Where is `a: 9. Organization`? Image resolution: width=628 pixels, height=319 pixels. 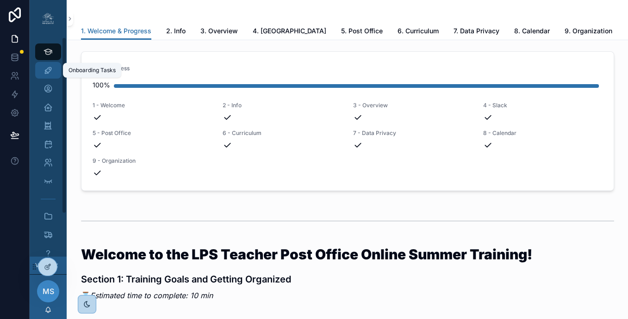
a: 9. Organization is located at coordinates (588, 32).